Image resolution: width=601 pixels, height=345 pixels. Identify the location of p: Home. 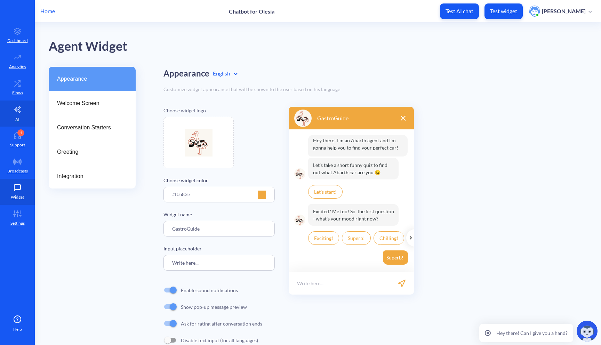
(48, 11).